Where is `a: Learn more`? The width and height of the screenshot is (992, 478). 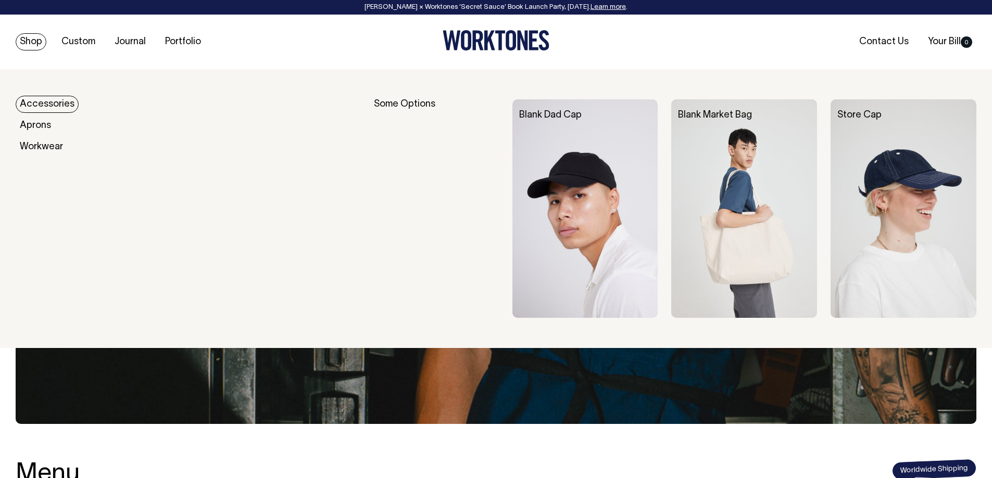 a: Learn more is located at coordinates (608, 7).